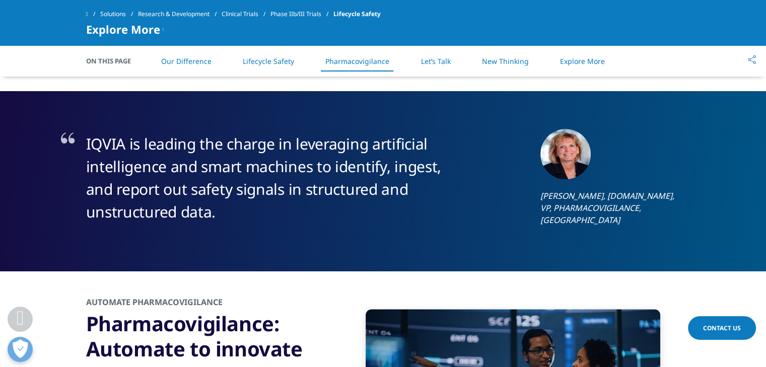 Image resolution: width=766 pixels, height=367 pixels. I want to click on span: Explore More, so click(123, 29).